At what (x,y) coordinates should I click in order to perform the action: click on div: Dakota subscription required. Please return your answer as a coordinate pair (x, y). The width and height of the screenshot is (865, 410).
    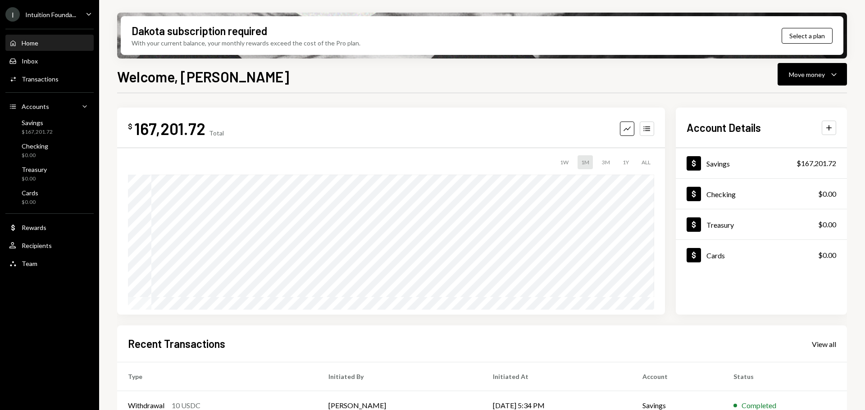
    Looking at the image, I should click on (199, 31).